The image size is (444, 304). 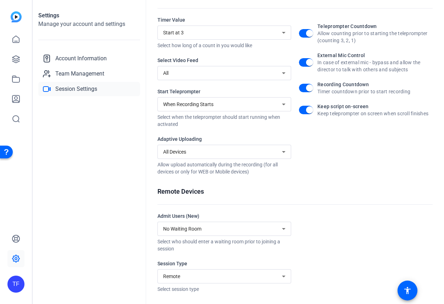 What do you see at coordinates (76, 89) in the screenshot?
I see `span: Session Settings` at bounding box center [76, 89].